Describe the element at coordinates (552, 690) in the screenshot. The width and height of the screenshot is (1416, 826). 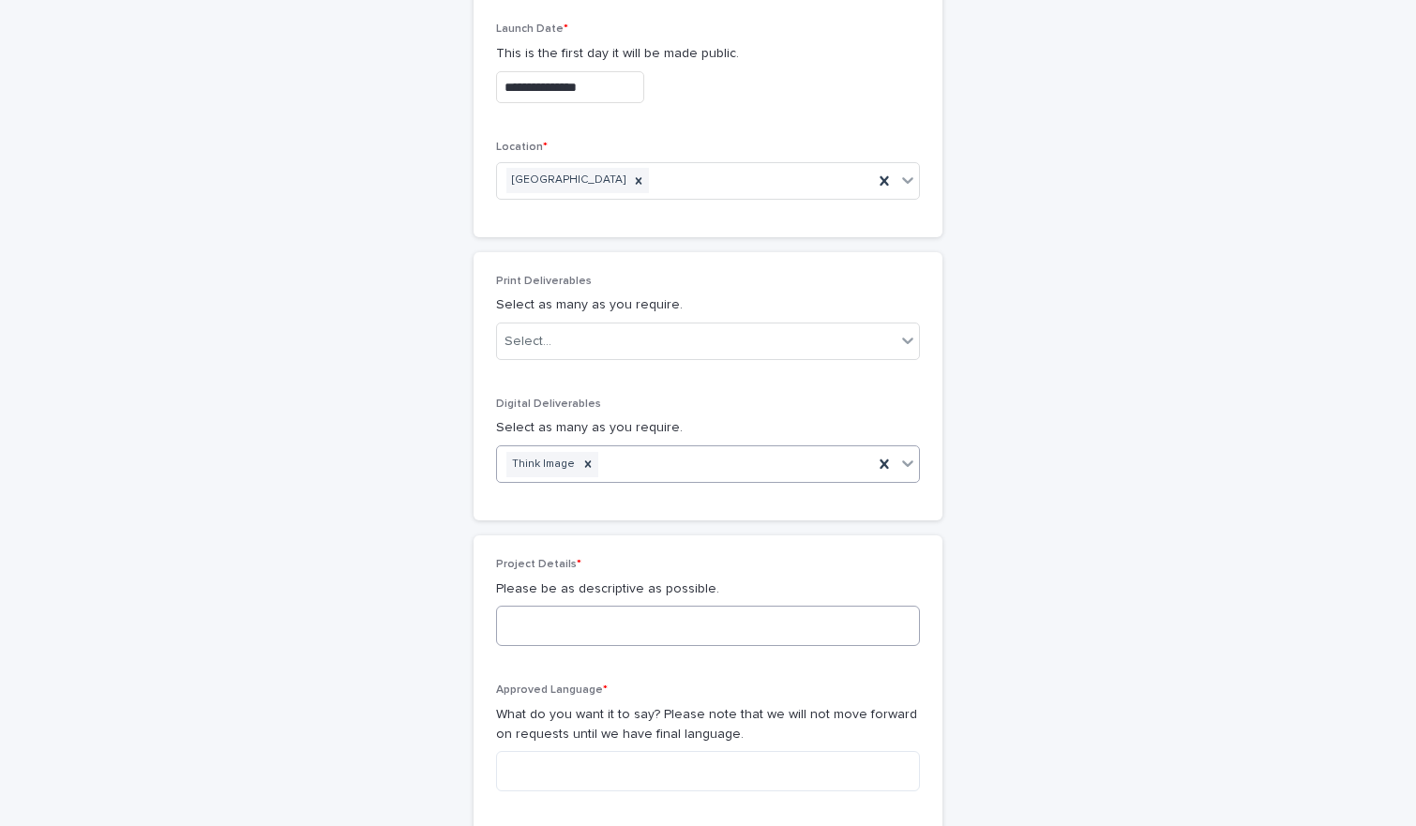
I see `span: Approved Language` at that location.